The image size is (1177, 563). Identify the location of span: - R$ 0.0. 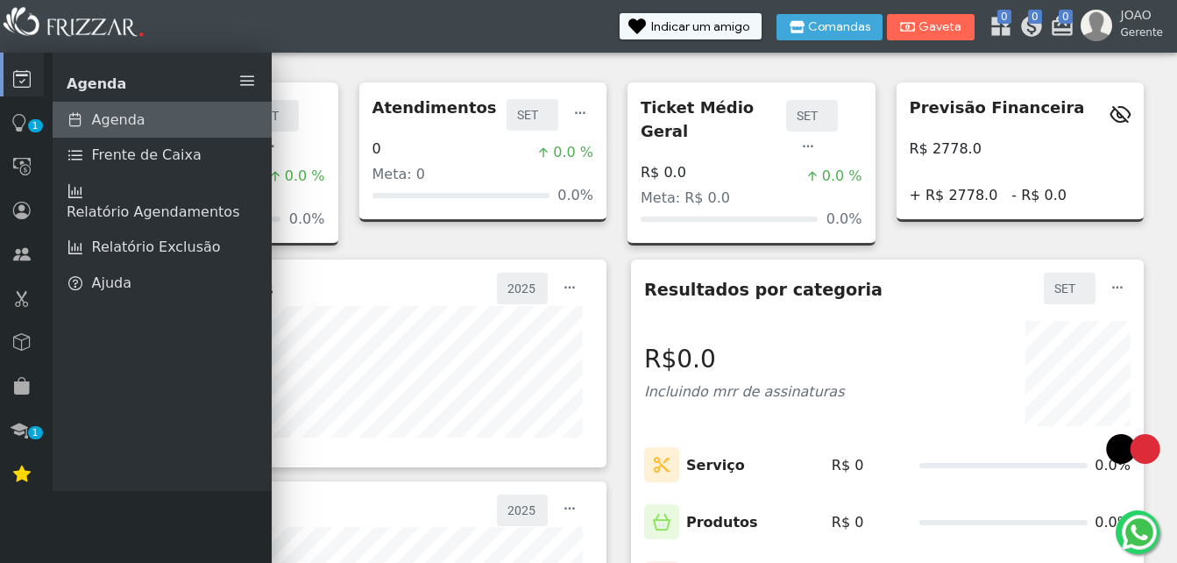
(1039, 195).